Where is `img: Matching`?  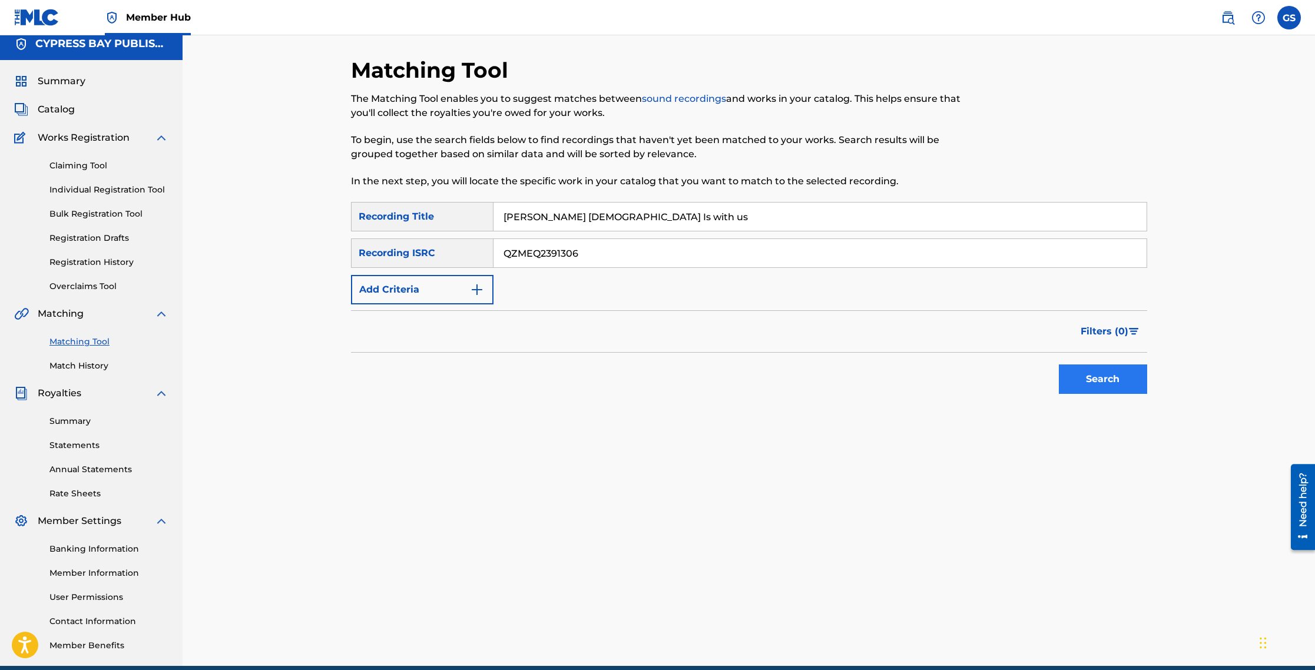 img: Matching is located at coordinates (21, 314).